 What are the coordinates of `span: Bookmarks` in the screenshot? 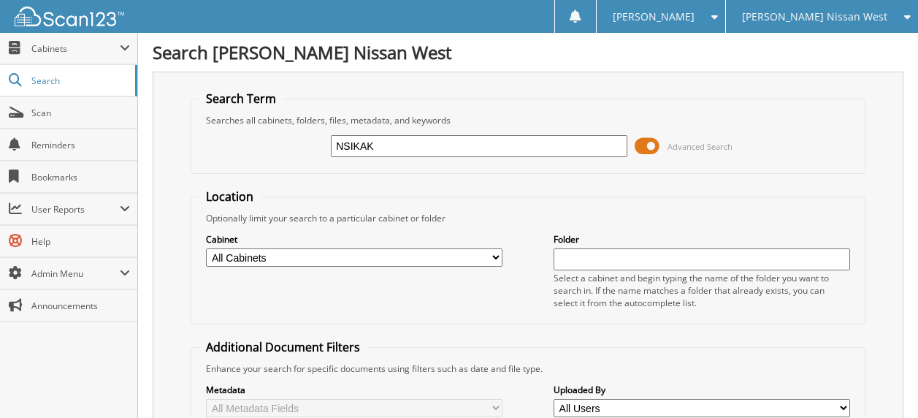 It's located at (80, 177).